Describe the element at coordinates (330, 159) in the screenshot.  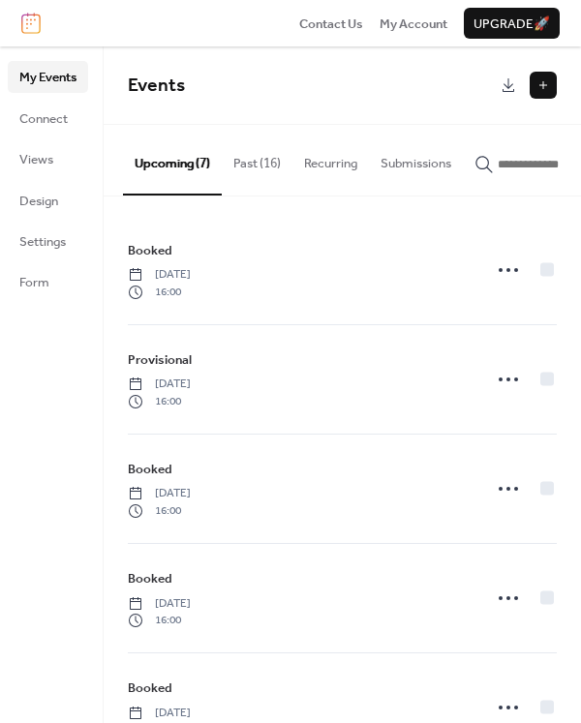
I see `button: Recurring` at that location.